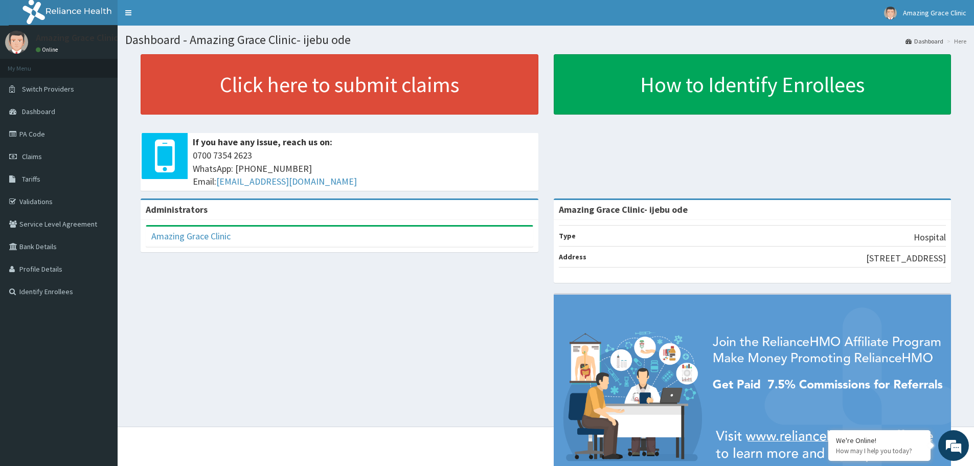 This screenshot has height=466, width=974. I want to click on b: Type, so click(567, 236).